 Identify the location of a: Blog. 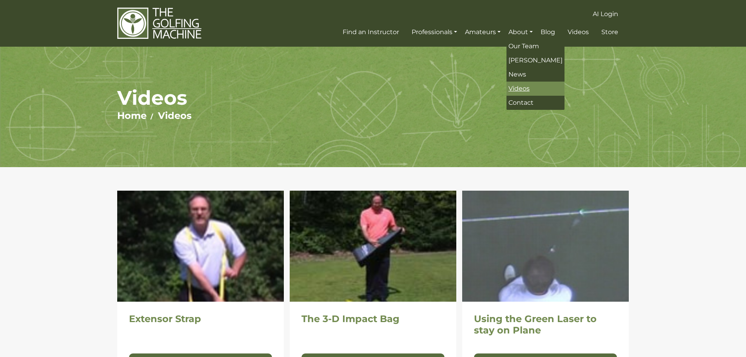
(548, 32).